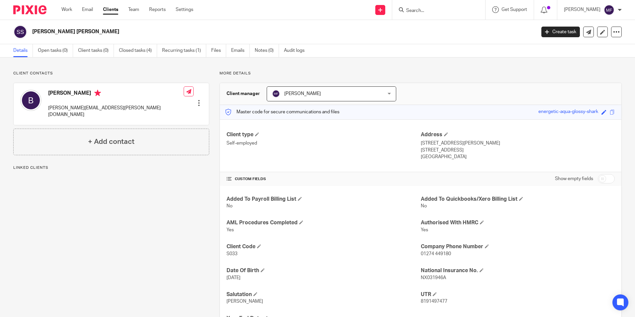 The height and width of the screenshot is (317, 635). Describe the element at coordinates (574, 179) in the screenshot. I see `label: Show empty fields` at that location.